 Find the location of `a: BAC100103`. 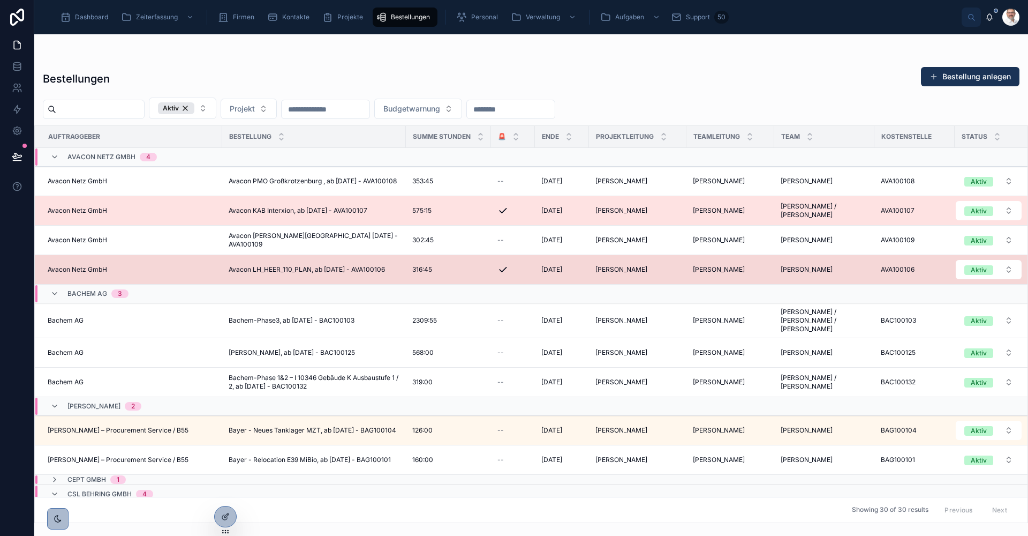

a: BAC100103 is located at coordinates (915, 320).